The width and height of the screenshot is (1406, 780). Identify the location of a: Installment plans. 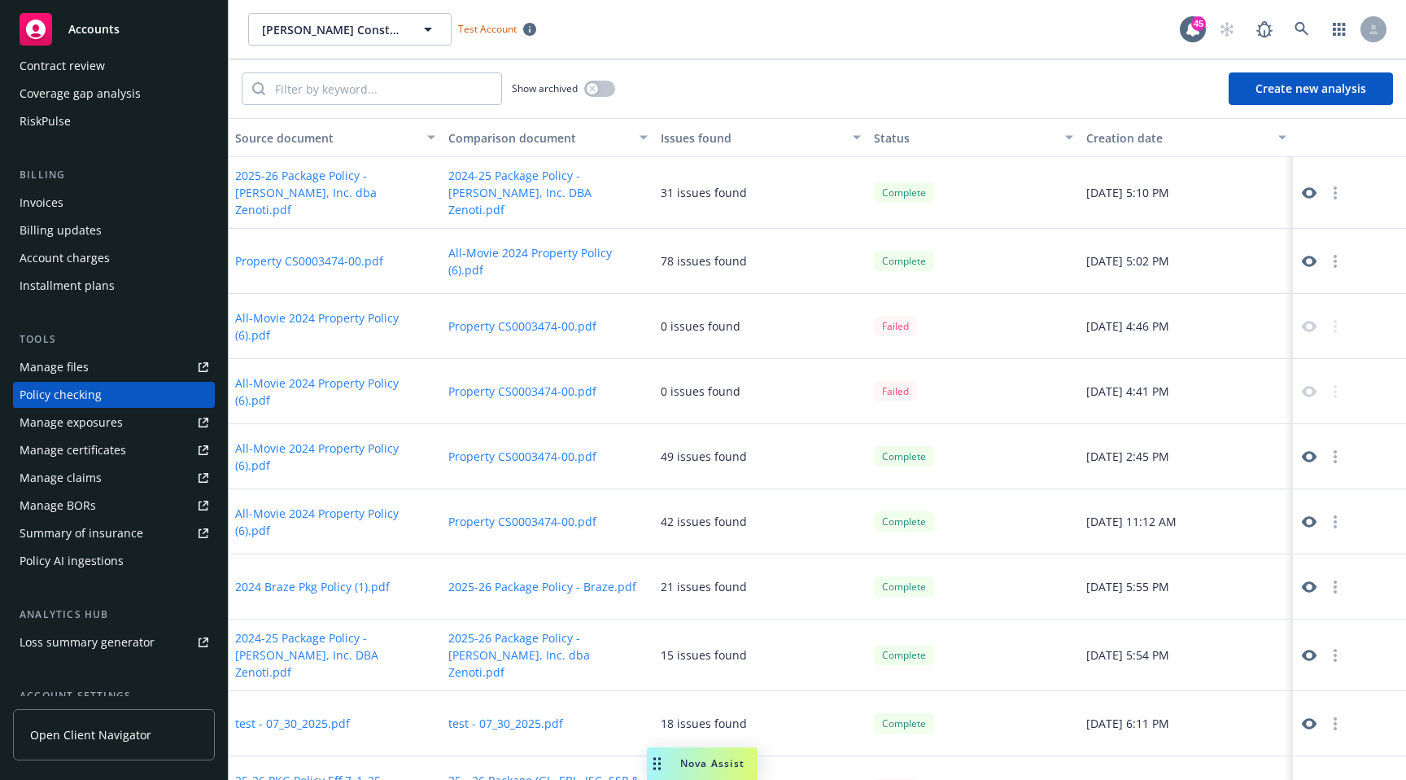
(114, 286).